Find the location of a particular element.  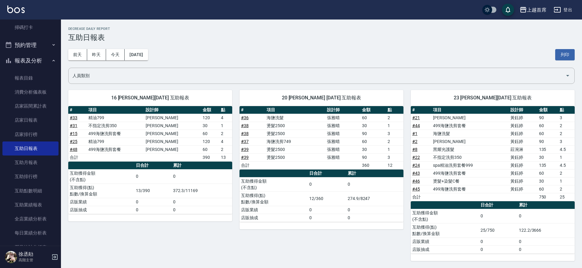

td: 13/390 is located at coordinates (153, 190).